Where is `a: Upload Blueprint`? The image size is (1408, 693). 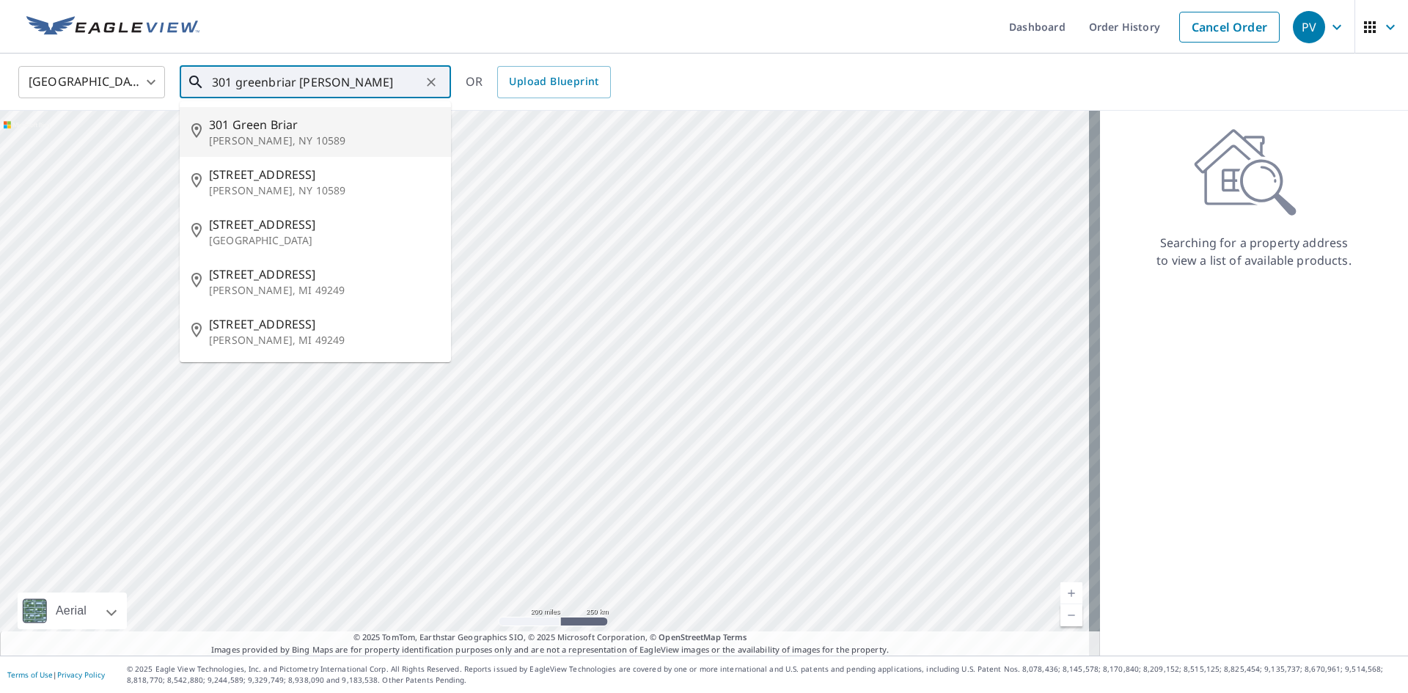 a: Upload Blueprint is located at coordinates (553, 82).